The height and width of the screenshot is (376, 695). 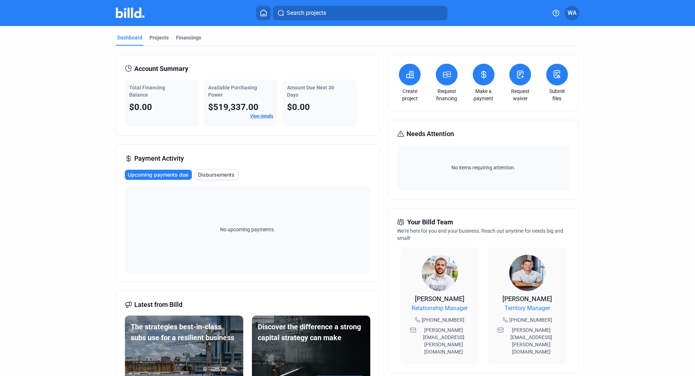 I want to click on button: Disbursements, so click(x=216, y=175).